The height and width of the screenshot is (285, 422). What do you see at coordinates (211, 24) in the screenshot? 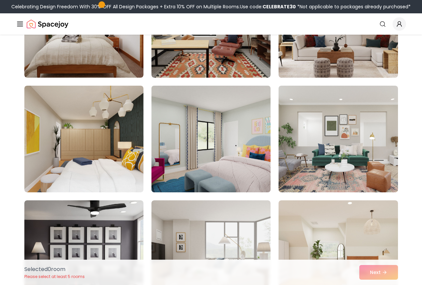
I see `nav: Global` at bounding box center [211, 24].